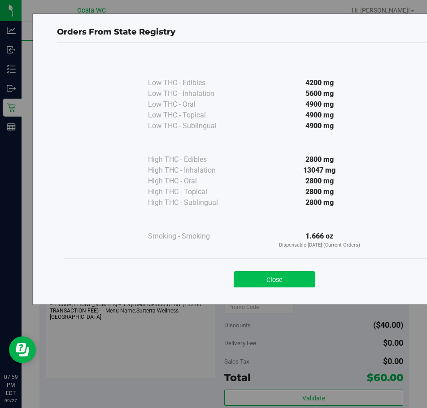  Describe the element at coordinates (193, 115) in the screenshot. I see `div: Low THC - Topical` at that location.